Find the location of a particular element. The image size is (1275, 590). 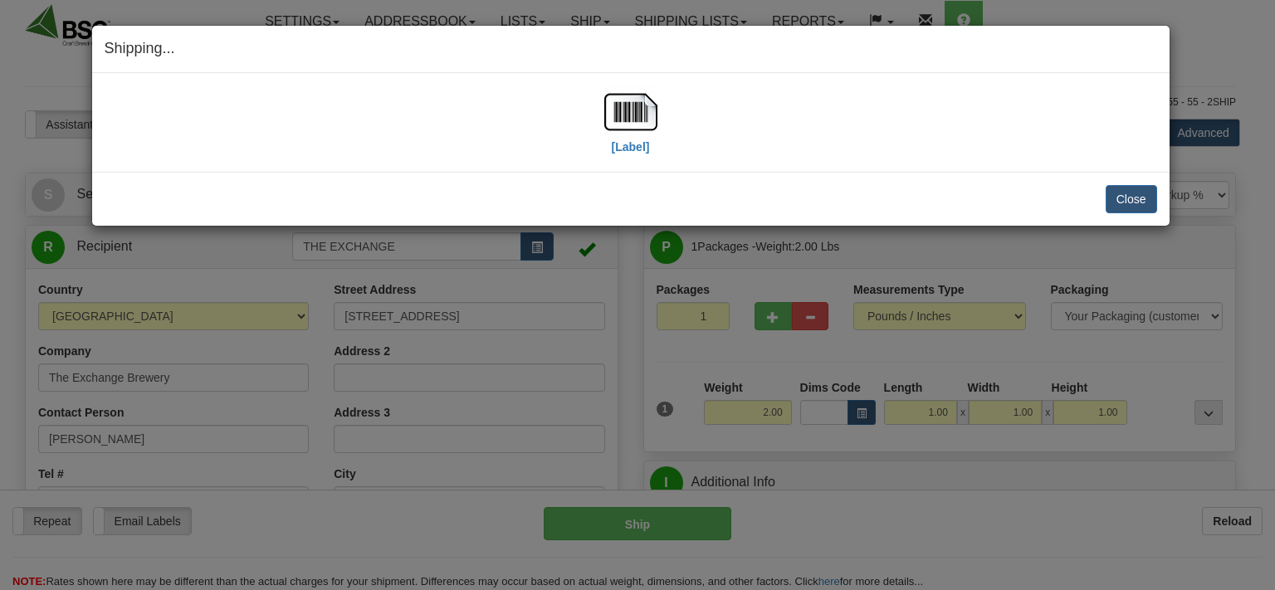

label: [Label] is located at coordinates (631, 147).